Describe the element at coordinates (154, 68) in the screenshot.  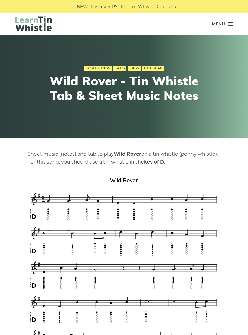
I see `a: Popular` at that location.